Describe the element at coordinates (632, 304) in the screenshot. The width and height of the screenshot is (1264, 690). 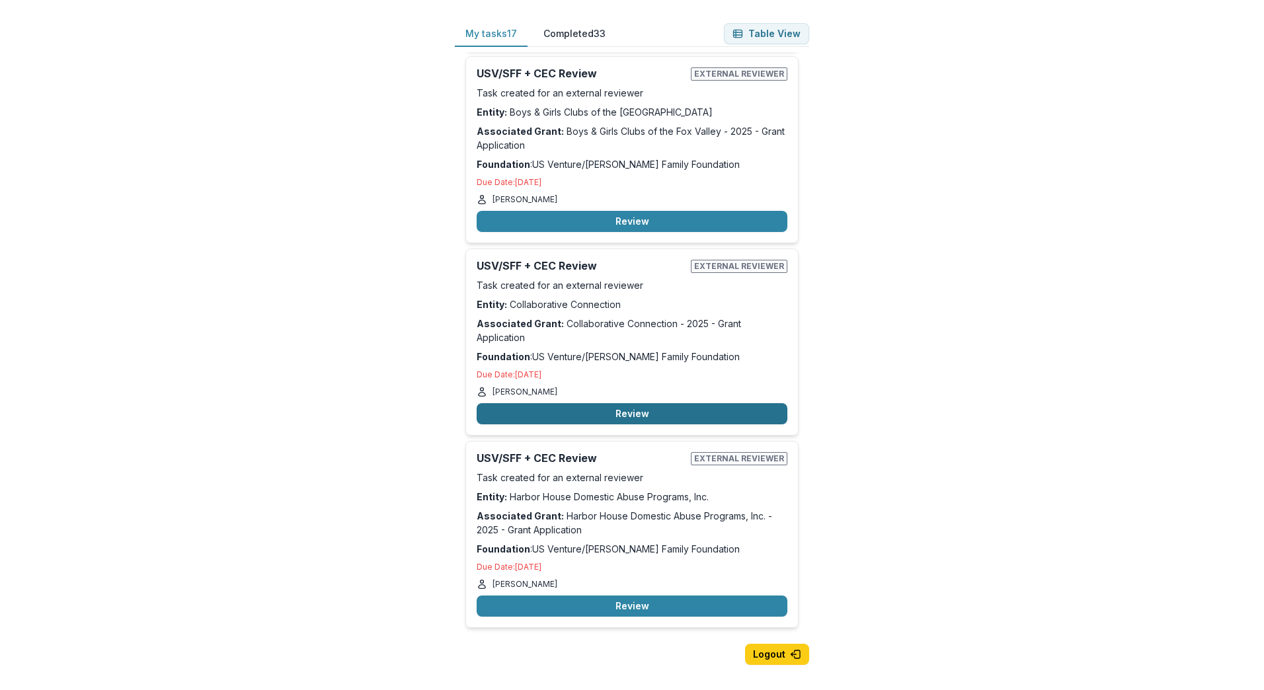
I see `p: Collaborative Connection` at that location.